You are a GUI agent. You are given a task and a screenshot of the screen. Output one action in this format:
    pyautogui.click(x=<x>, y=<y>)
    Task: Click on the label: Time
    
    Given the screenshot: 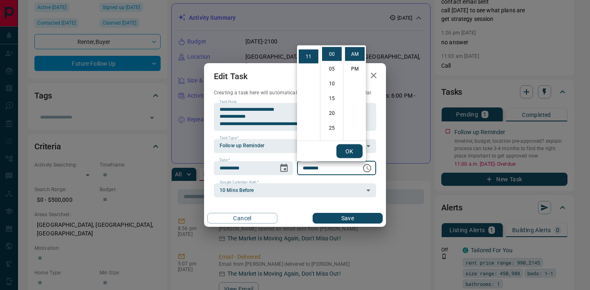 What is the action you would take?
    pyautogui.click(x=308, y=160)
    